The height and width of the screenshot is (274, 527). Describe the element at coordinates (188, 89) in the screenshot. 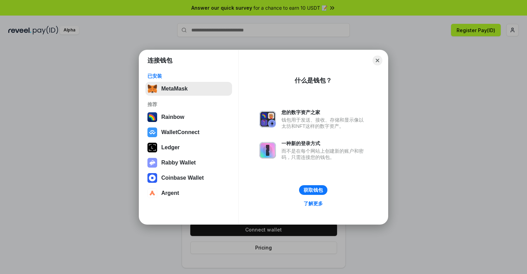

I see `button: MetaMask` at that location.